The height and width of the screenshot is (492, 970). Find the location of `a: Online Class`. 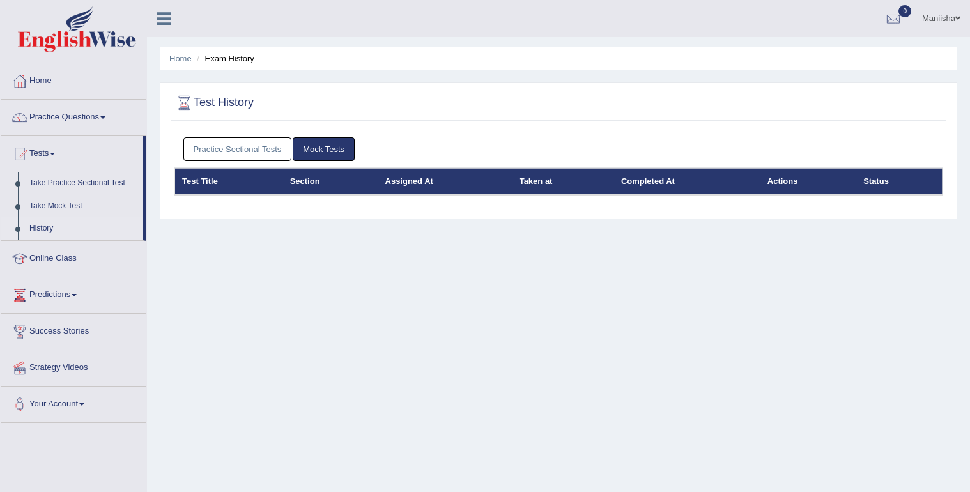

a: Online Class is located at coordinates (74, 257).